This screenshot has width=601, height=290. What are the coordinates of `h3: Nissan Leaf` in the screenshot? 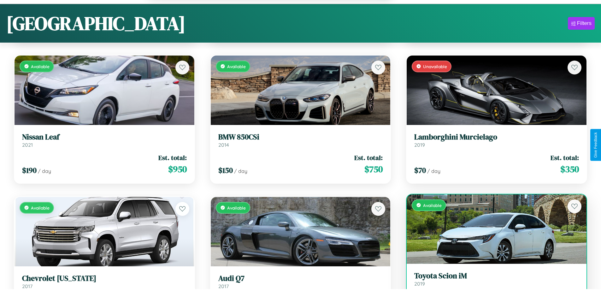 It's located at (104, 137).